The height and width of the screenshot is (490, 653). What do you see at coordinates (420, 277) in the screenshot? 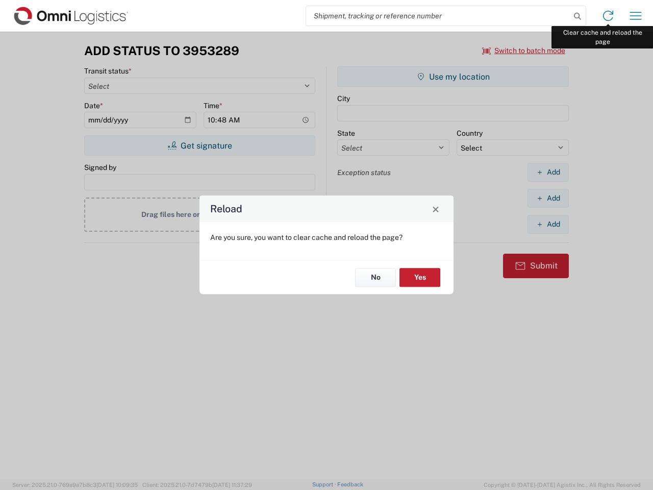
I see `button: Yes` at bounding box center [420, 277].